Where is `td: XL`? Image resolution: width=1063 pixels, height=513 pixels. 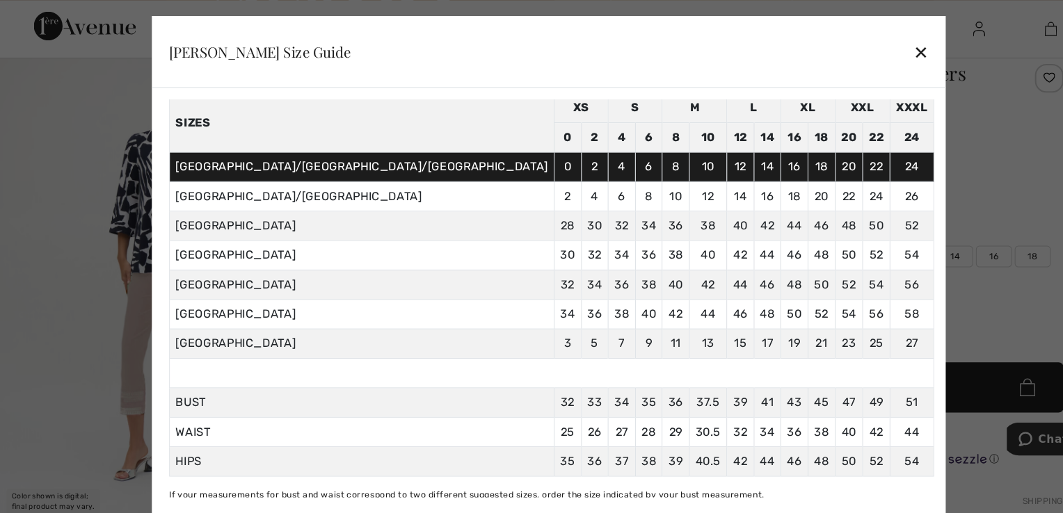
td: XL is located at coordinates (782, 104).